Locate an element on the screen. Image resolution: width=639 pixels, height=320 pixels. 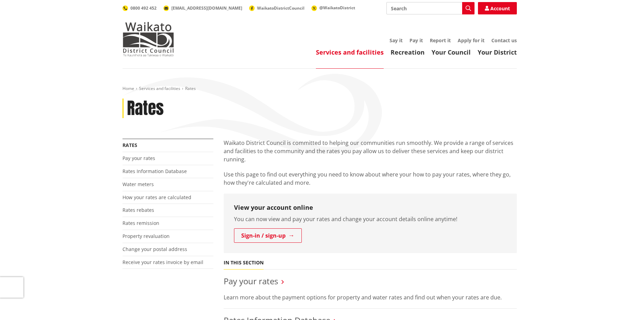
a: Rates is located at coordinates (130, 145).